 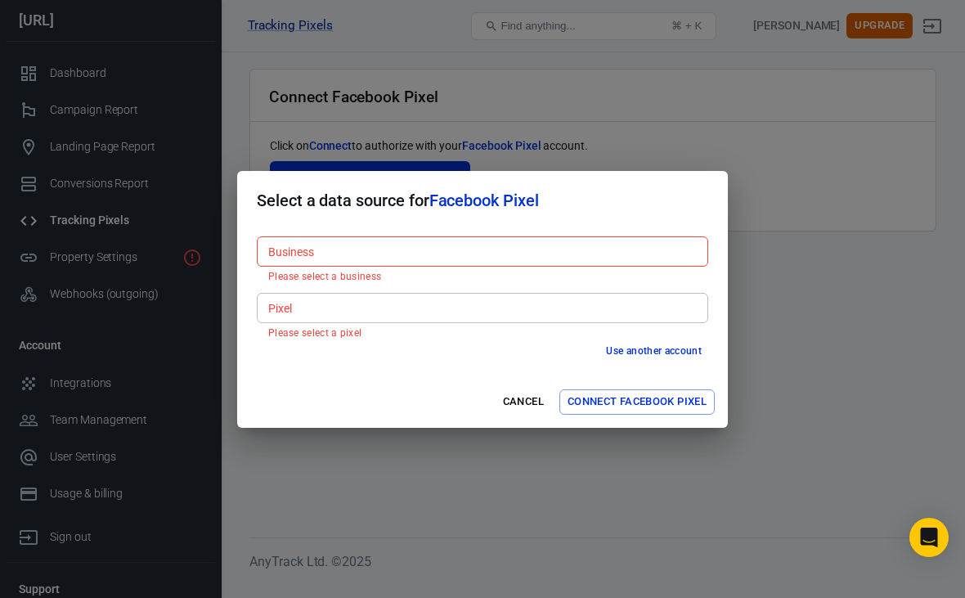 What do you see at coordinates (483, 277) in the screenshot?
I see `p: Please select a business` at bounding box center [483, 277].